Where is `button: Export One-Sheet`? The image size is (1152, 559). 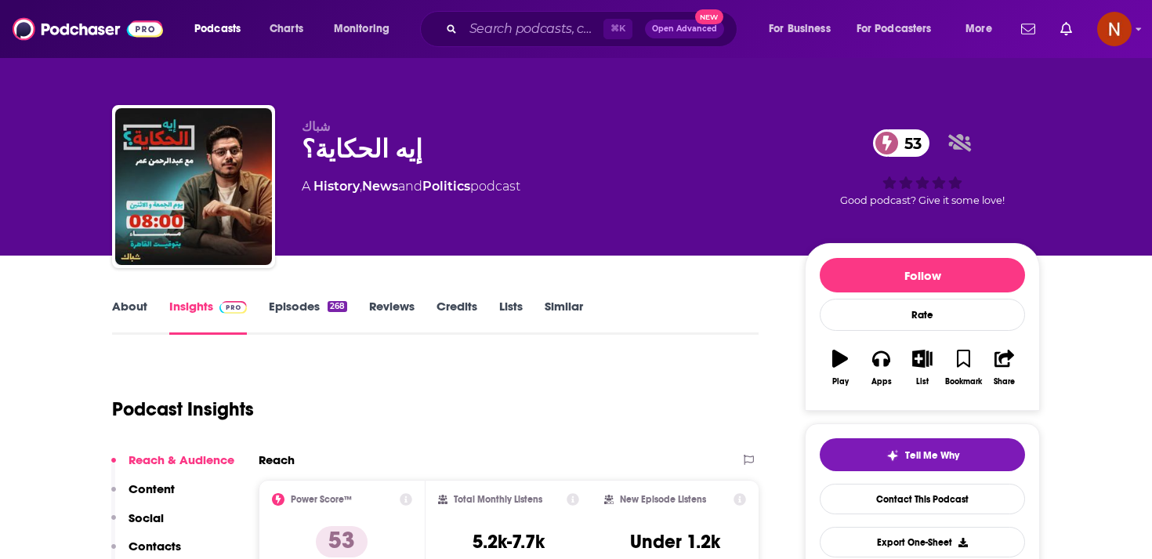 button: Export One-Sheet is located at coordinates (922, 541).